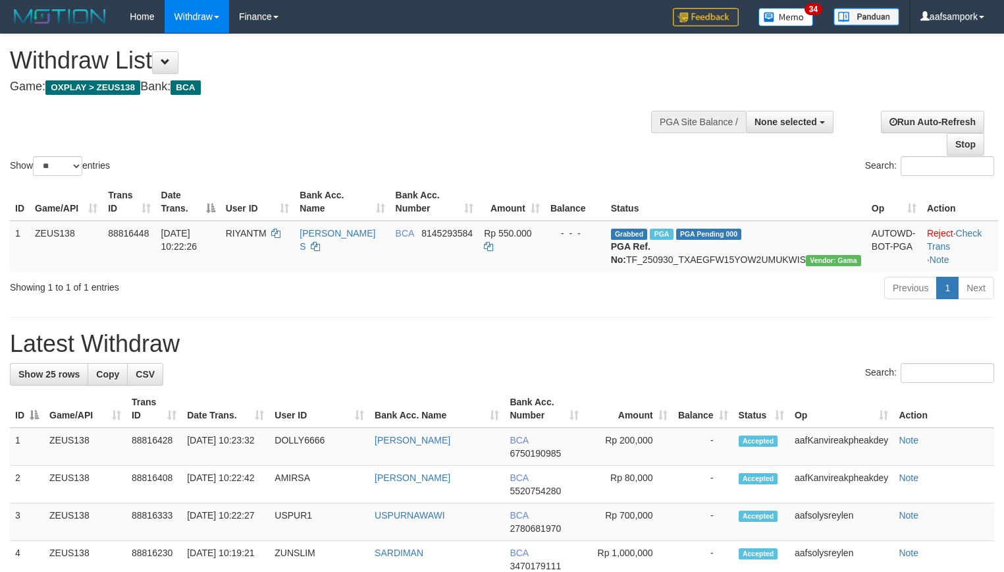 This screenshot has width=1004, height=572. I want to click on a: 1, so click(948, 288).